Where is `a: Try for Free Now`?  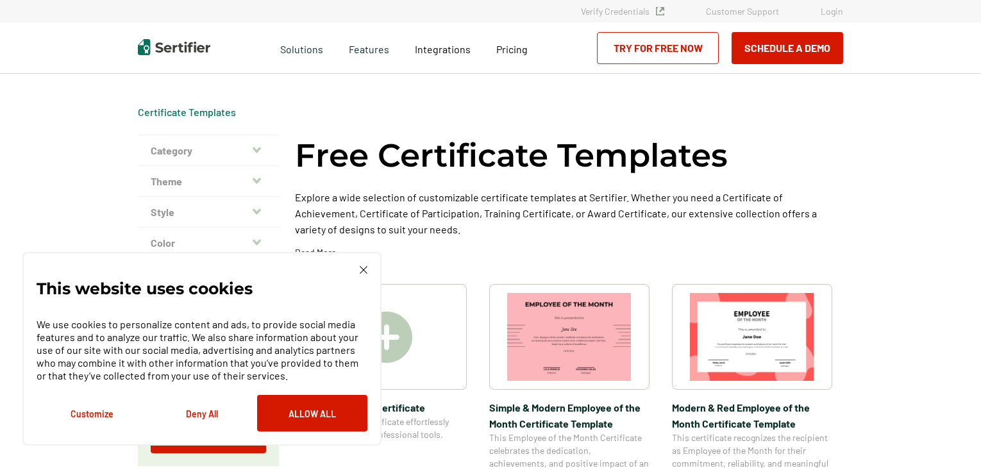 a: Try for Free Now is located at coordinates (658, 48).